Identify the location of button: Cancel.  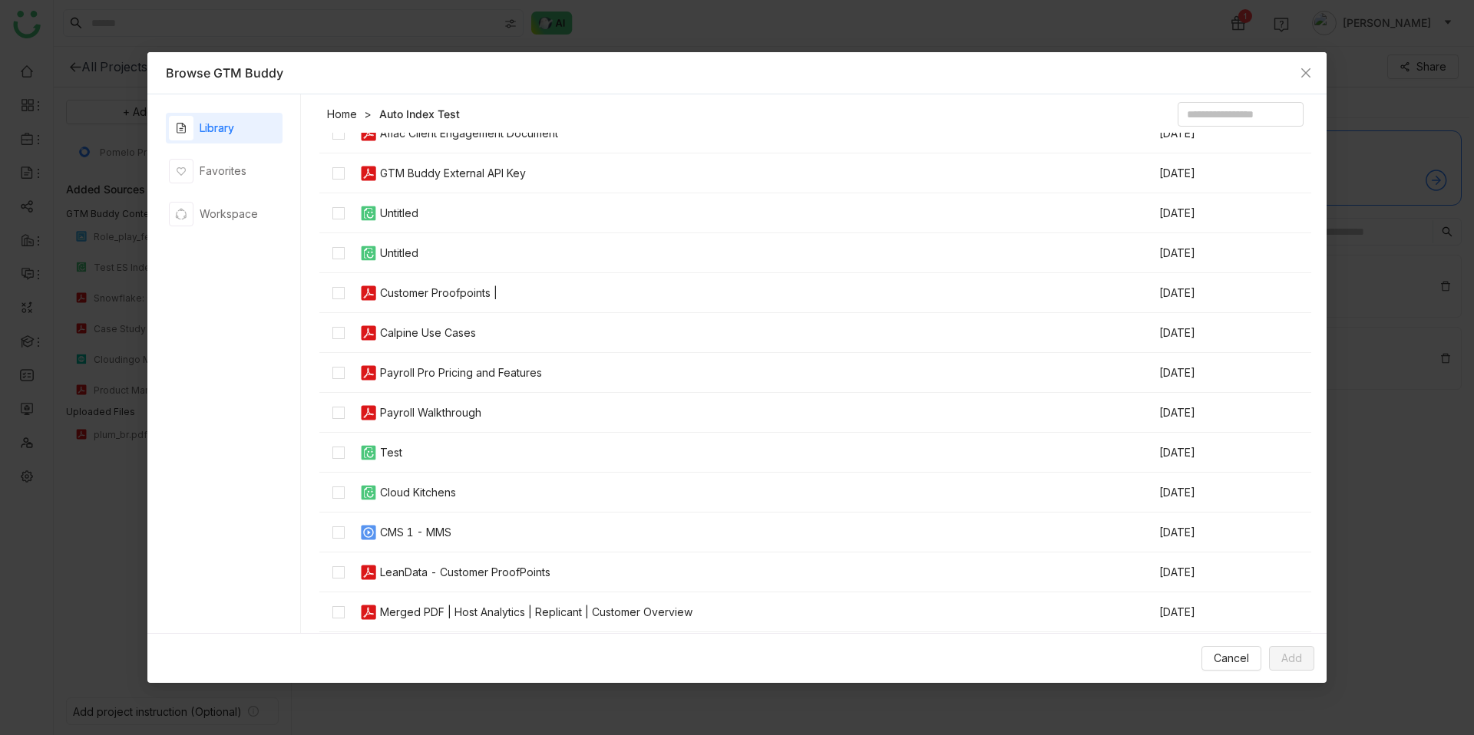
(1231, 659).